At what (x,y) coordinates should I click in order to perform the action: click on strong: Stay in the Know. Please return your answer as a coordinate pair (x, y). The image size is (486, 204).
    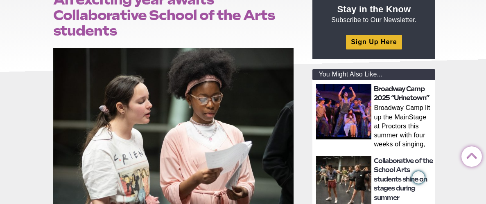
    Looking at the image, I should click on (374, 9).